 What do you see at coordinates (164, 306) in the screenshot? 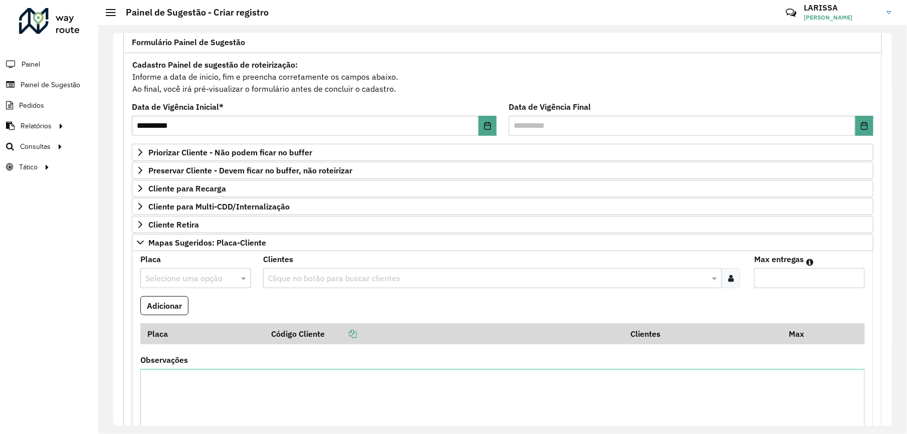
I see `button: Adicionar` at bounding box center [164, 306].